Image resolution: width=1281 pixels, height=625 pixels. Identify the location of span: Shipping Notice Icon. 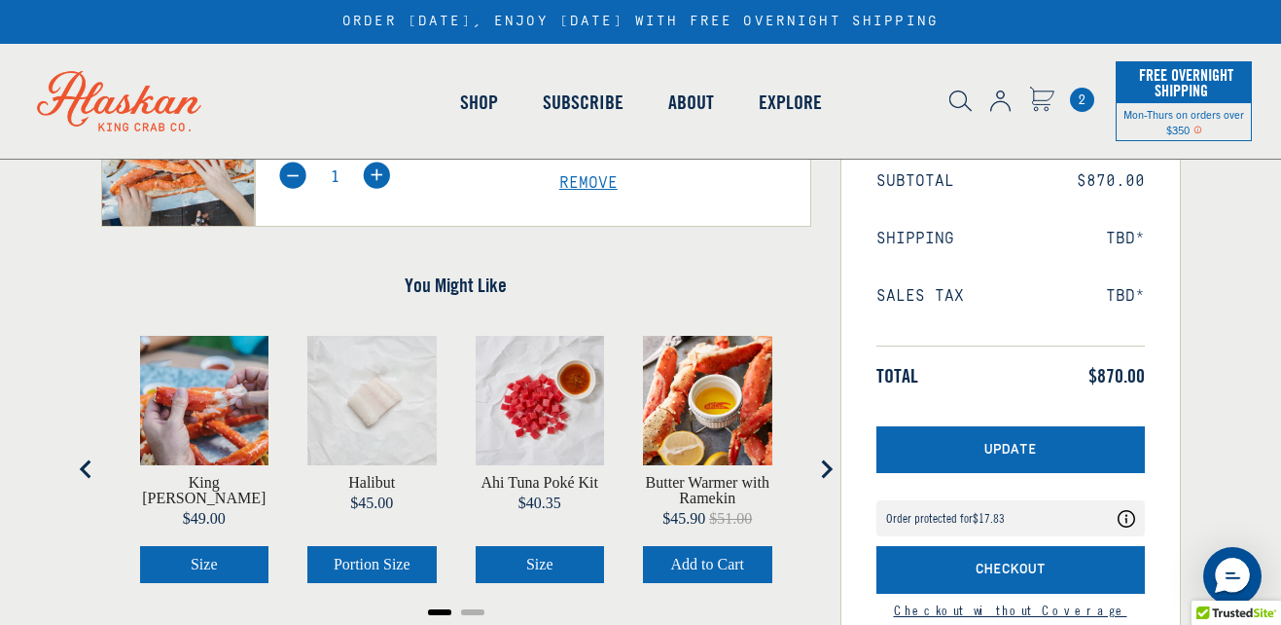
(1198, 129).